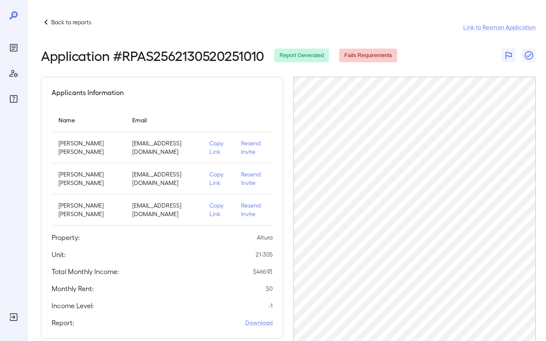  Describe the element at coordinates (259, 323) in the screenshot. I see `a: Download` at that location.